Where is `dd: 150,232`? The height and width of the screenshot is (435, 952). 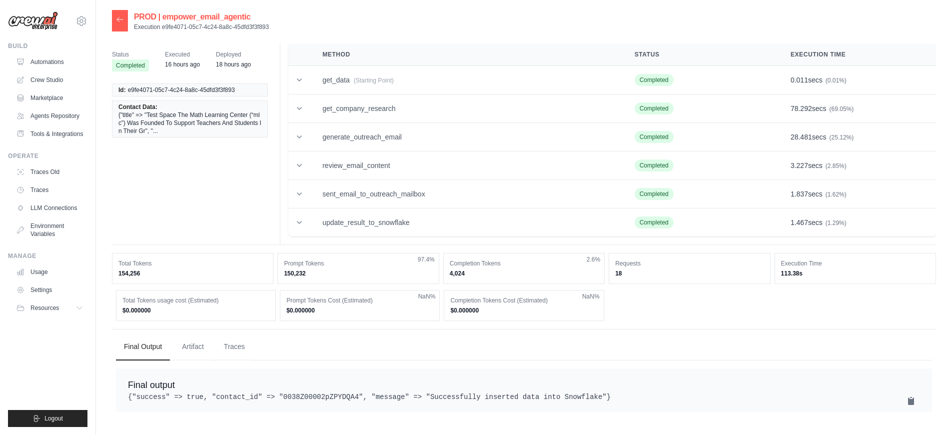 dd: 150,232 is located at coordinates (358, 273).